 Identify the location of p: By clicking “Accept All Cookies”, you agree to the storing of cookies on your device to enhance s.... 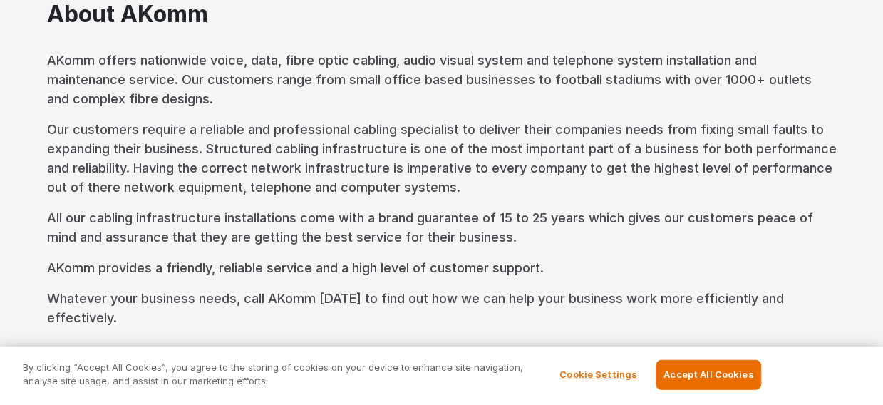
(276, 374).